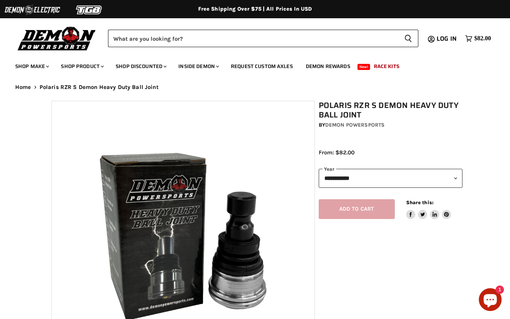  What do you see at coordinates (490, 300) in the screenshot?
I see `inbox-online-store-chat: Shopify online store chat` at bounding box center [490, 300].